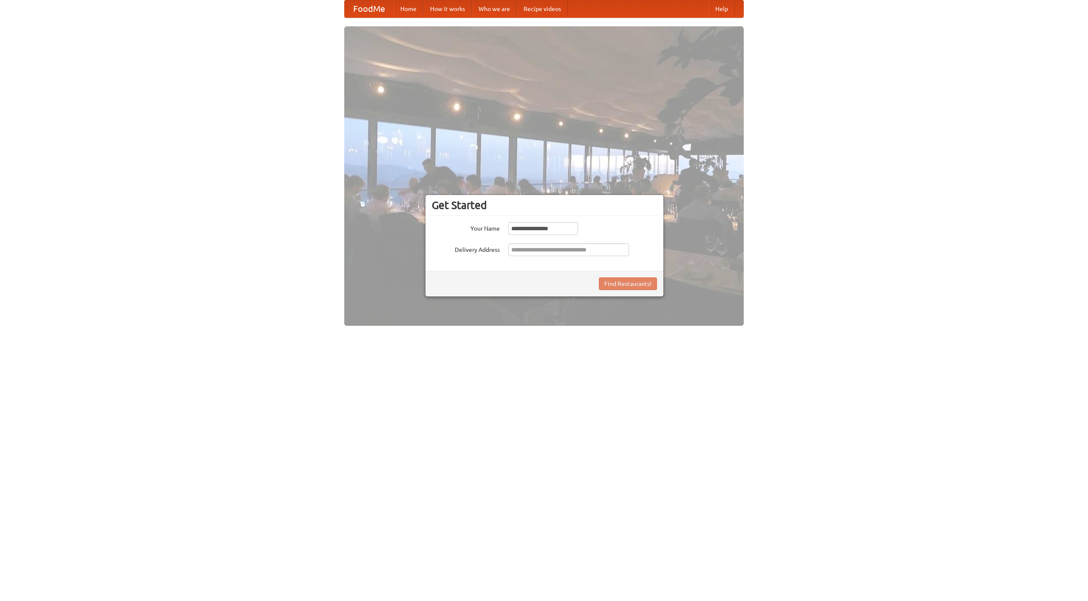  What do you see at coordinates (542, 9) in the screenshot?
I see `a: Recipe videos` at bounding box center [542, 9].